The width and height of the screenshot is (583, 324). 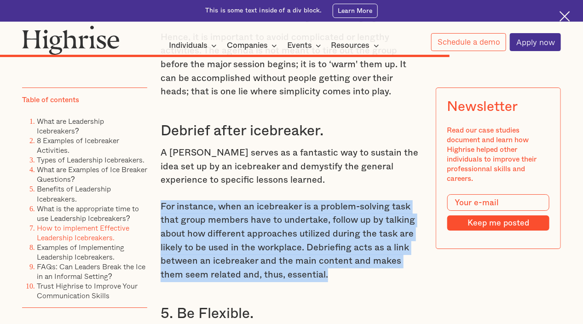 What do you see at coordinates (565, 16) in the screenshot?
I see `img: Cross icon` at bounding box center [565, 16].